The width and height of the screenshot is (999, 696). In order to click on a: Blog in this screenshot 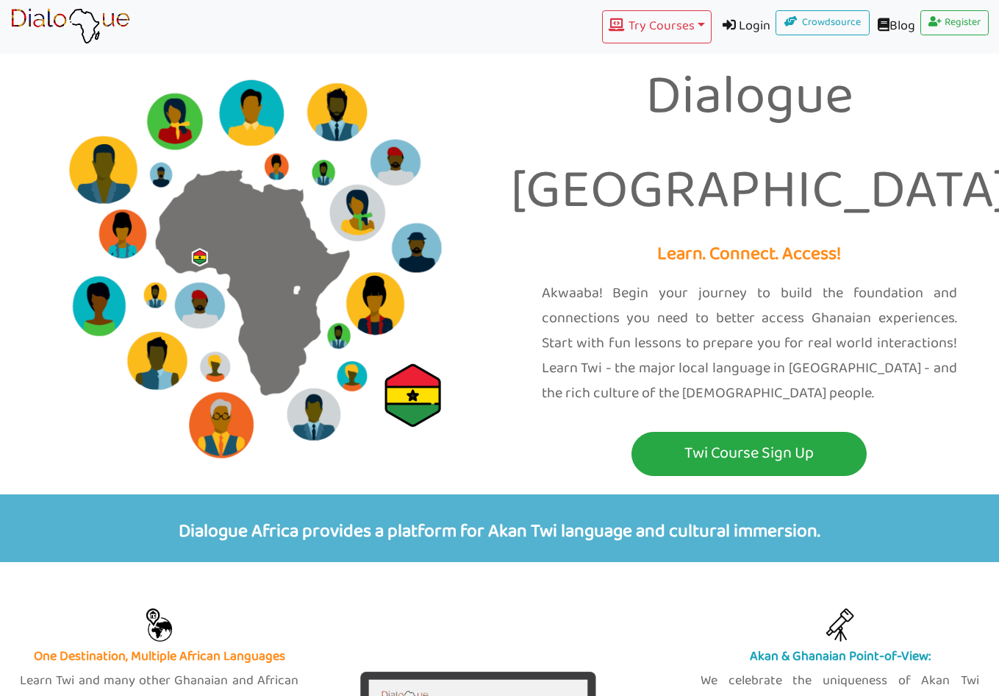, I will do `click(895, 26)`.